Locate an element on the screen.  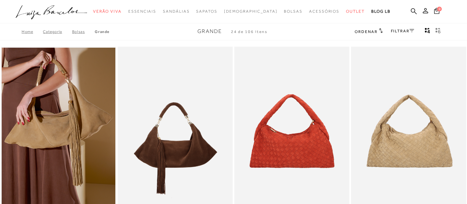
a: FILTRAR is located at coordinates (403, 31).